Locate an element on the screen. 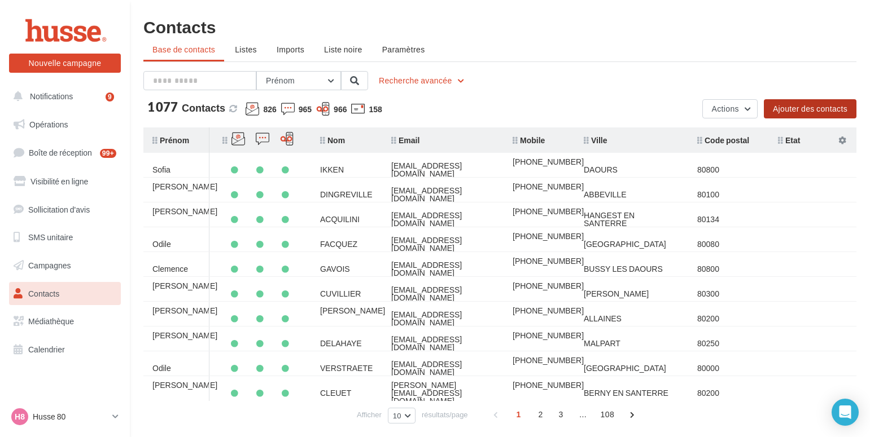 The height and width of the screenshot is (437, 870). button: 10 is located at coordinates (401, 416).